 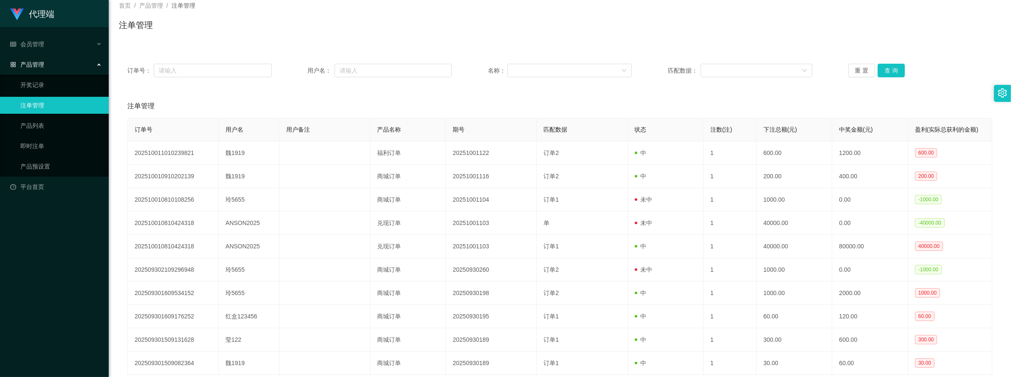 What do you see at coordinates (780, 129) in the screenshot?
I see `span: 下注总额(元)` at bounding box center [780, 129].